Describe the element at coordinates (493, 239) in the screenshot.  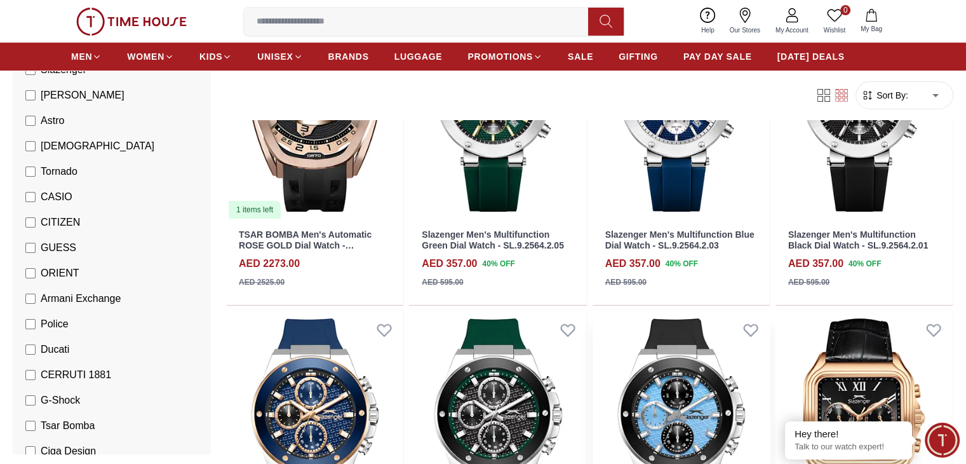
I see `a: Slazenger Men's Multifunction Green Dial Watch - SL.9.2564.2.05` at that location.